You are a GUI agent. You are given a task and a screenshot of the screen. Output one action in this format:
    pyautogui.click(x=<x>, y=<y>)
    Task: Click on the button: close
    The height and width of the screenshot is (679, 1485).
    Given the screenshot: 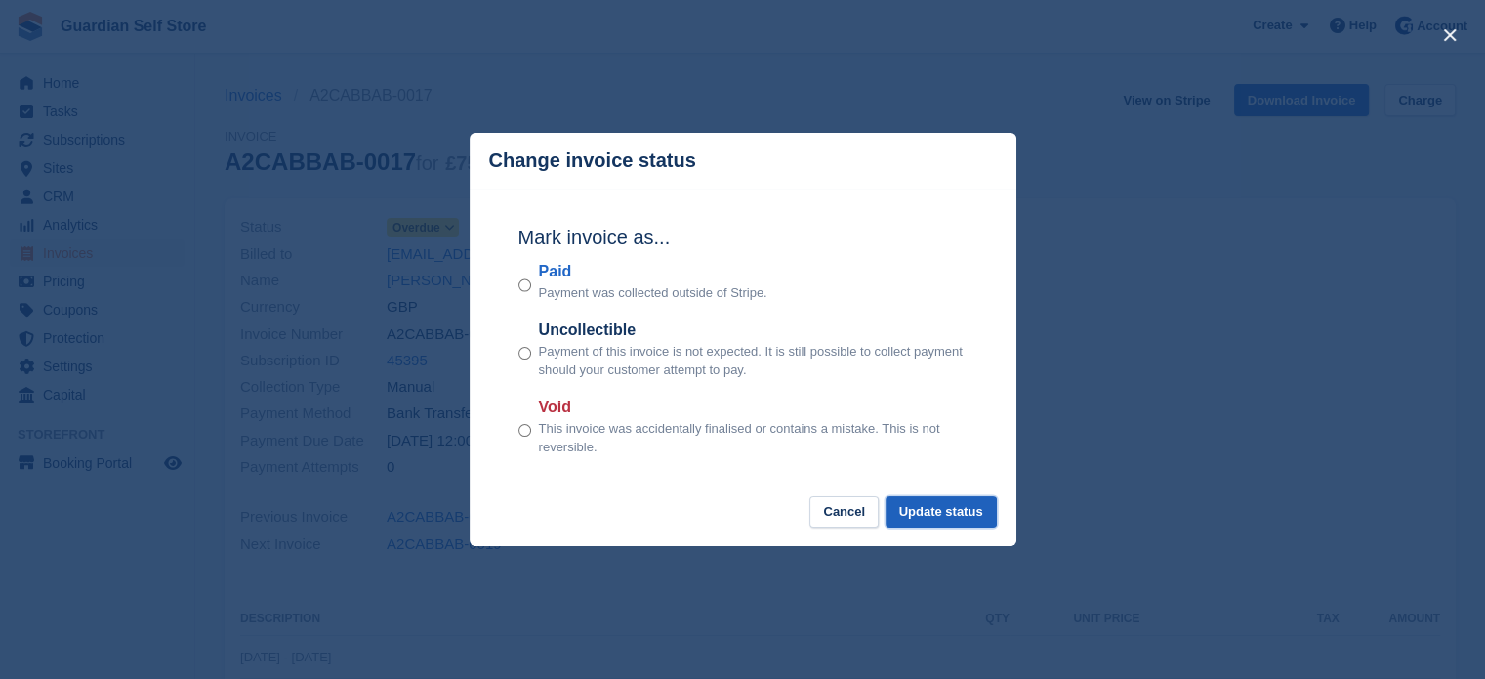 What is the action you would take?
    pyautogui.click(x=1450, y=35)
    